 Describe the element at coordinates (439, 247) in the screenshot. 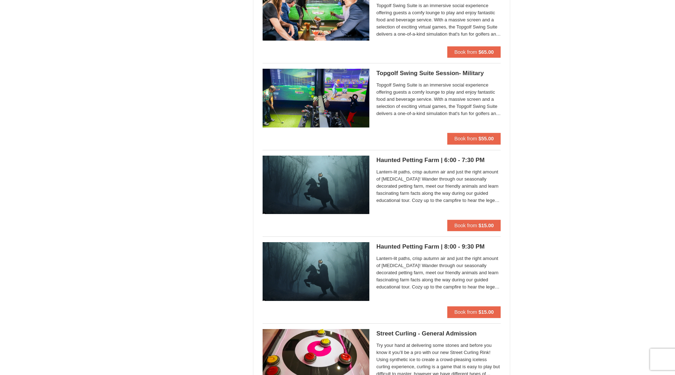

I see `h5: Haunted Petting Farm | 8:00 - 9:30 PM` at that location.